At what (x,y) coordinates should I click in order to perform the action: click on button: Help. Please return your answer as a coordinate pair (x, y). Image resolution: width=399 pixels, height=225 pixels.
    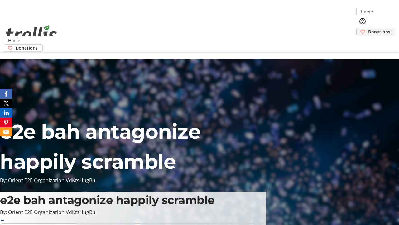
    Looking at the image, I should click on (363, 21).